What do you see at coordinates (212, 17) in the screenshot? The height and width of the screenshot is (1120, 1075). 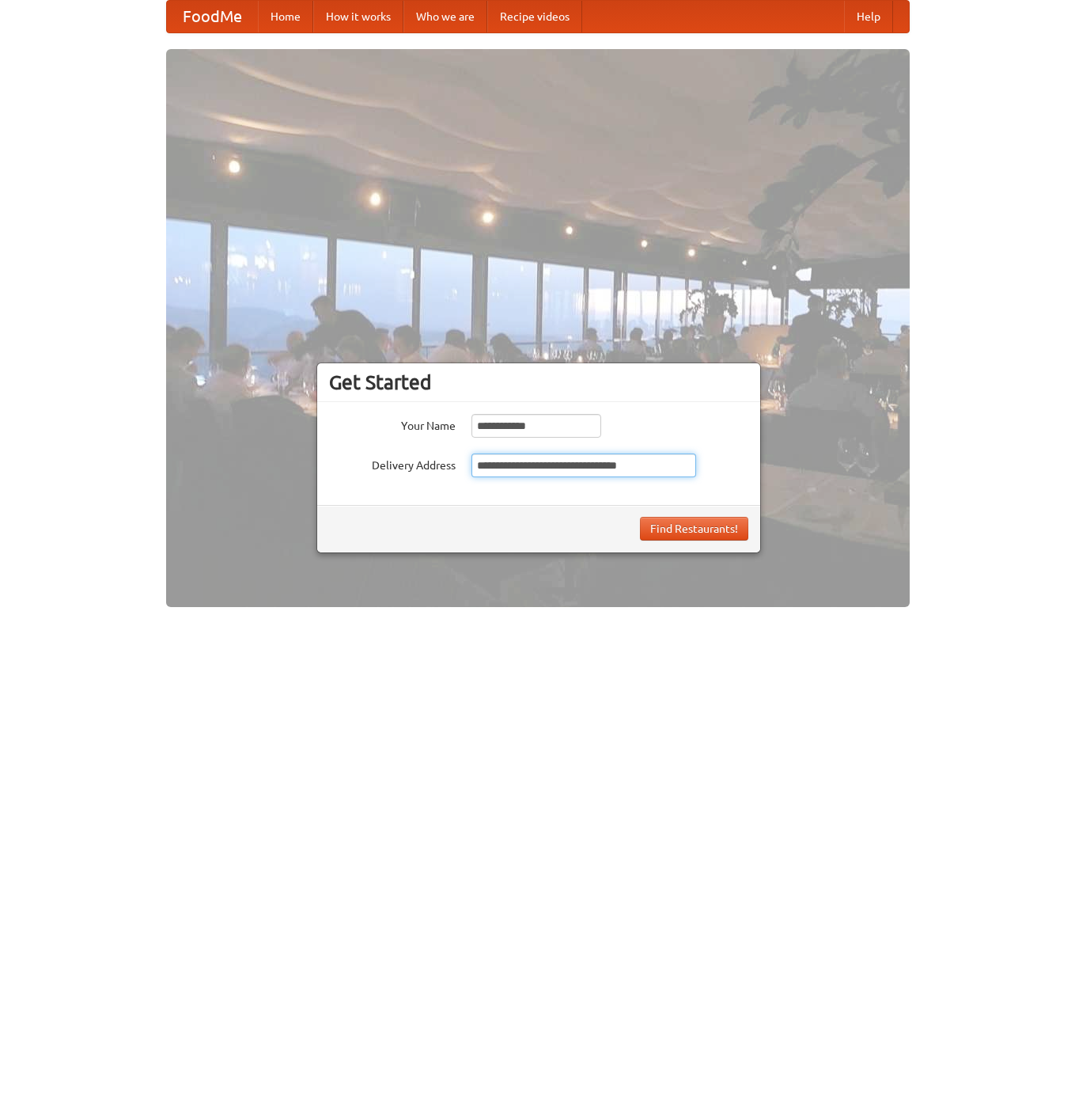 I see `a: FoodMe` at bounding box center [212, 17].